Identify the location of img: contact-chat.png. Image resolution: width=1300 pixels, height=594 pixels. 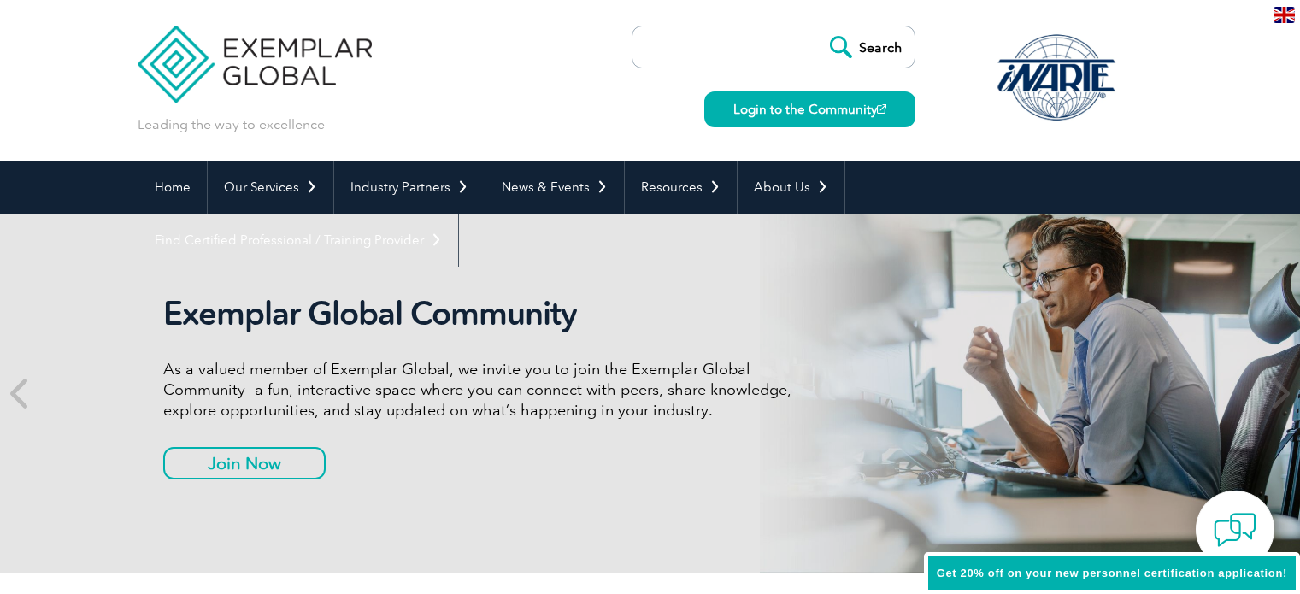
(1235, 530).